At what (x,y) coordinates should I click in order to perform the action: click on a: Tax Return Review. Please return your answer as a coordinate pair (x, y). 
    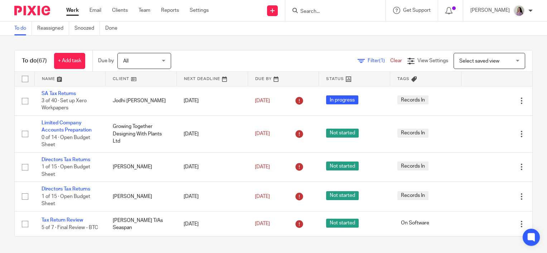
    Looking at the image, I should click on (62, 220).